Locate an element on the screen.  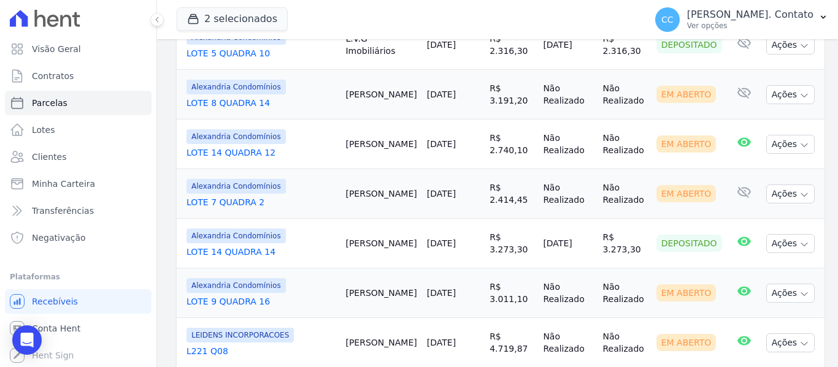
a: Visão Geral is located at coordinates (78, 49).